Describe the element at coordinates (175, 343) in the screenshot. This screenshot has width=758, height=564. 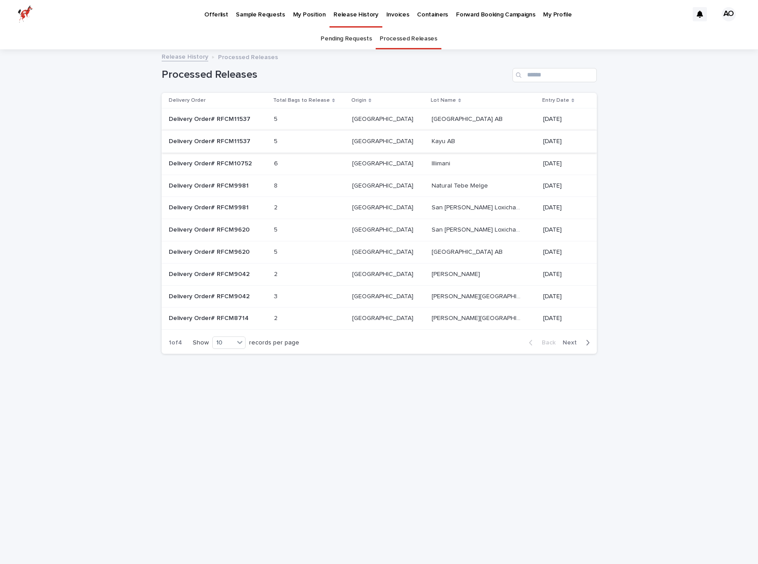
I see `p: 1 of 4` at that location.